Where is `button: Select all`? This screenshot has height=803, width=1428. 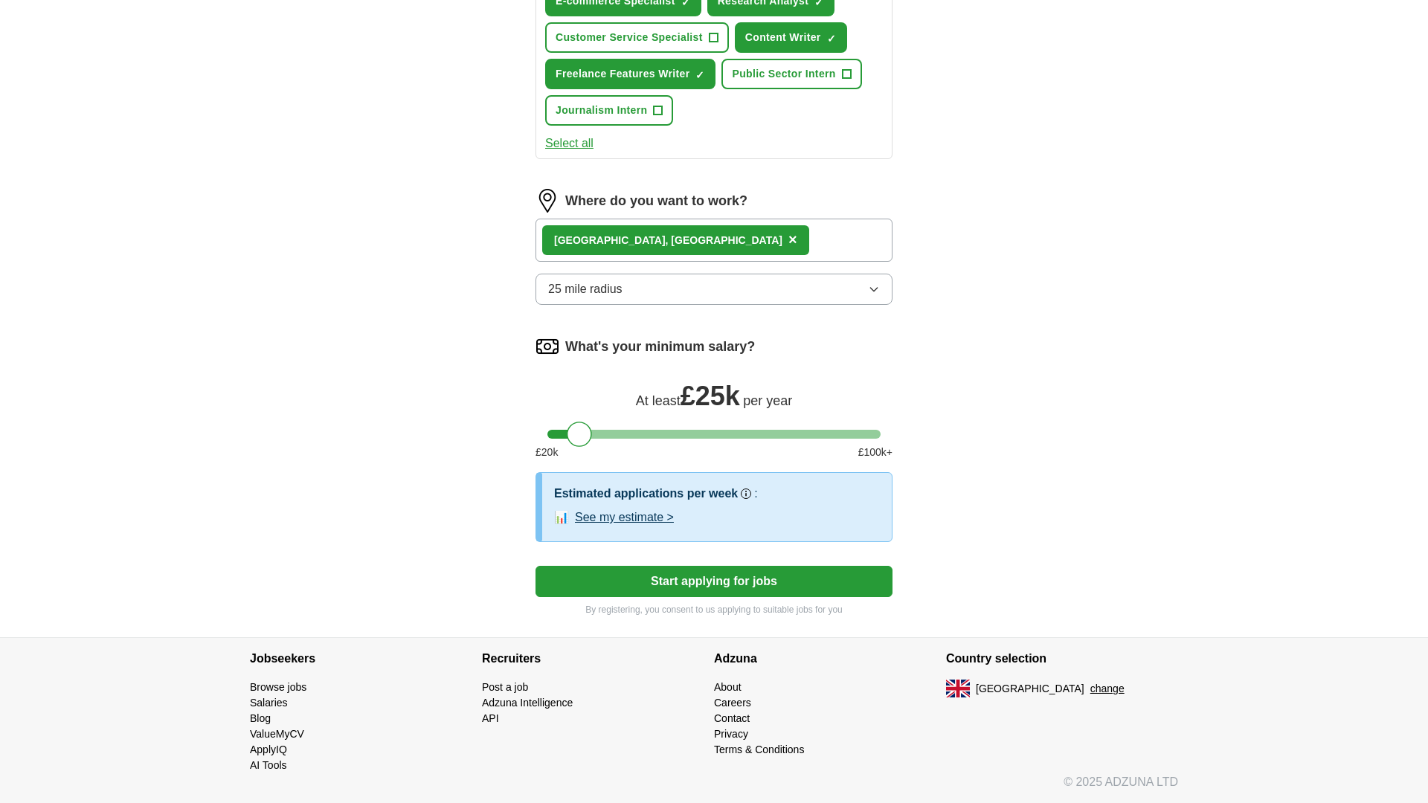 button: Select all is located at coordinates (569, 144).